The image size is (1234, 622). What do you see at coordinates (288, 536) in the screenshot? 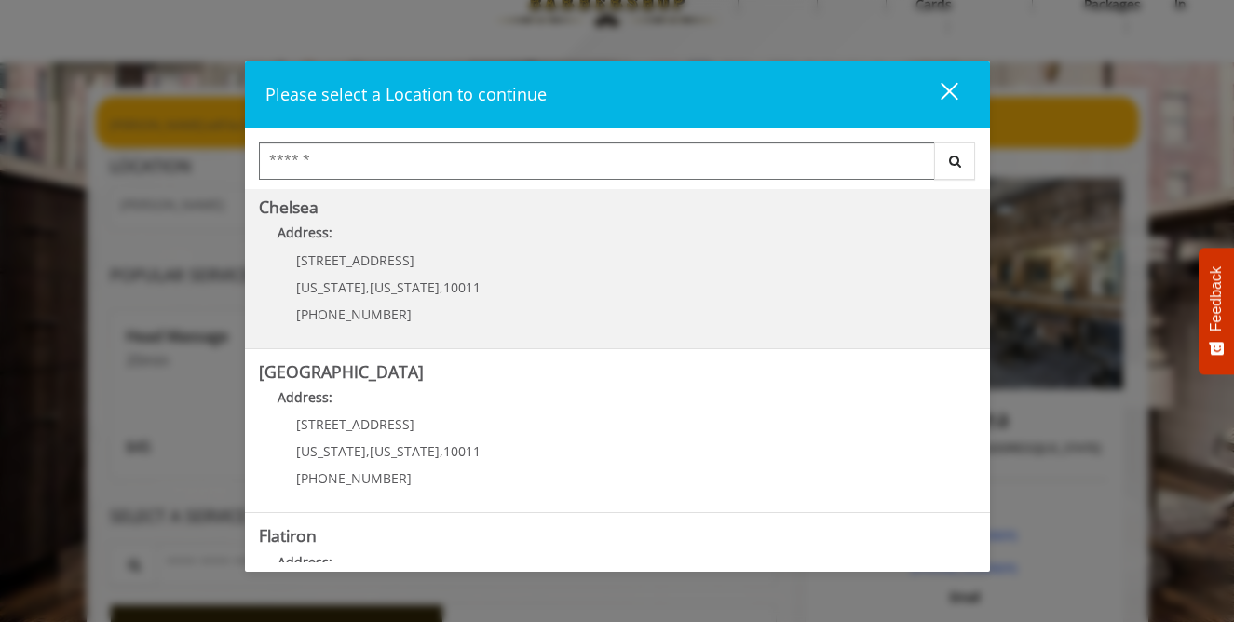
I see `b: Flatiron` at bounding box center [288, 536].